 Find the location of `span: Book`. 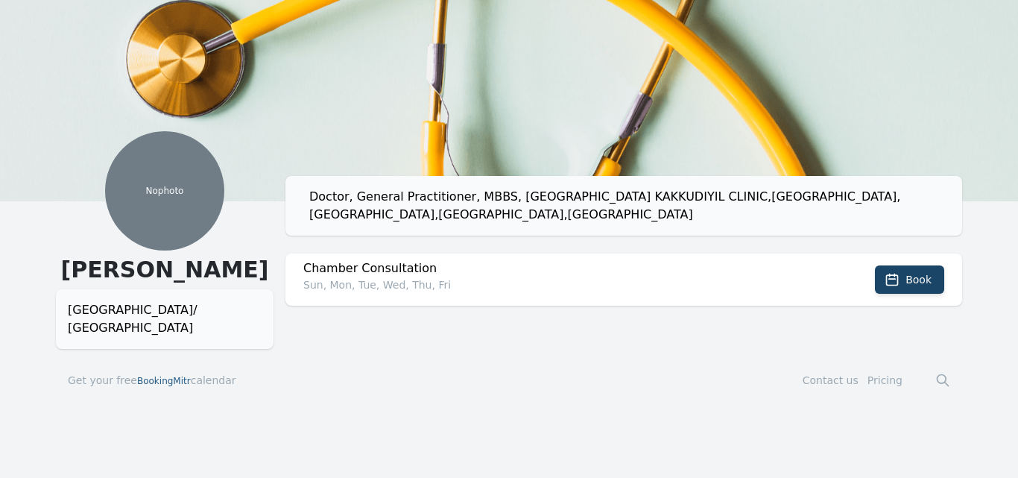

span: Book is located at coordinates (919, 280).